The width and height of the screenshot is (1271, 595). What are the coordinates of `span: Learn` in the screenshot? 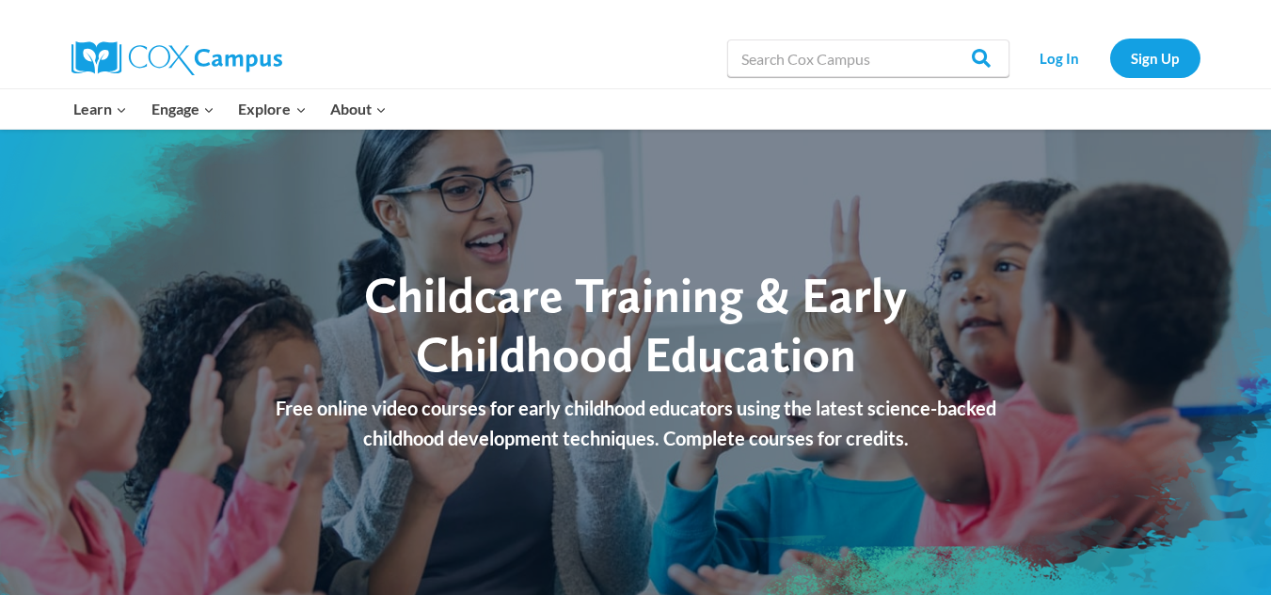 It's located at (100, 109).